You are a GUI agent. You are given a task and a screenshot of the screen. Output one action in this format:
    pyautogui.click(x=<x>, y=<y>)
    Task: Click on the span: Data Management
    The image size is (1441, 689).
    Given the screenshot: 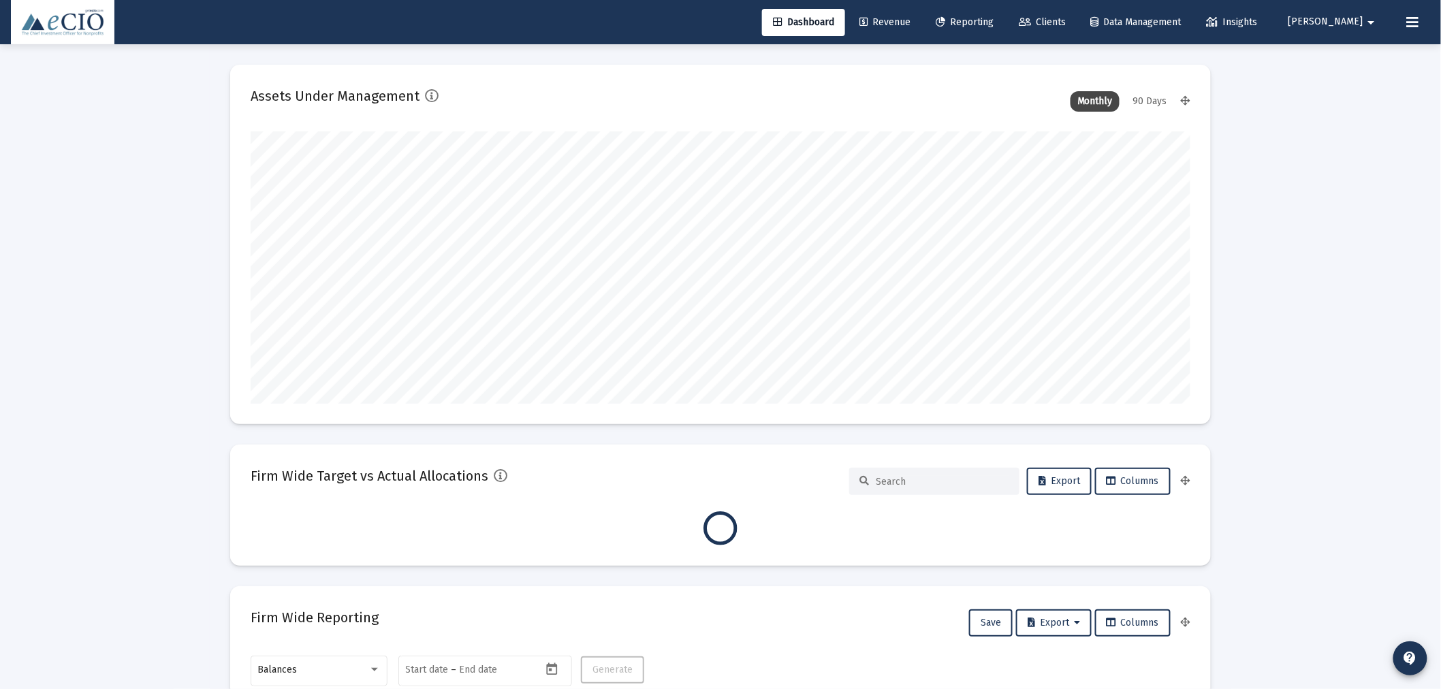 What is the action you would take?
    pyautogui.click(x=1136, y=22)
    